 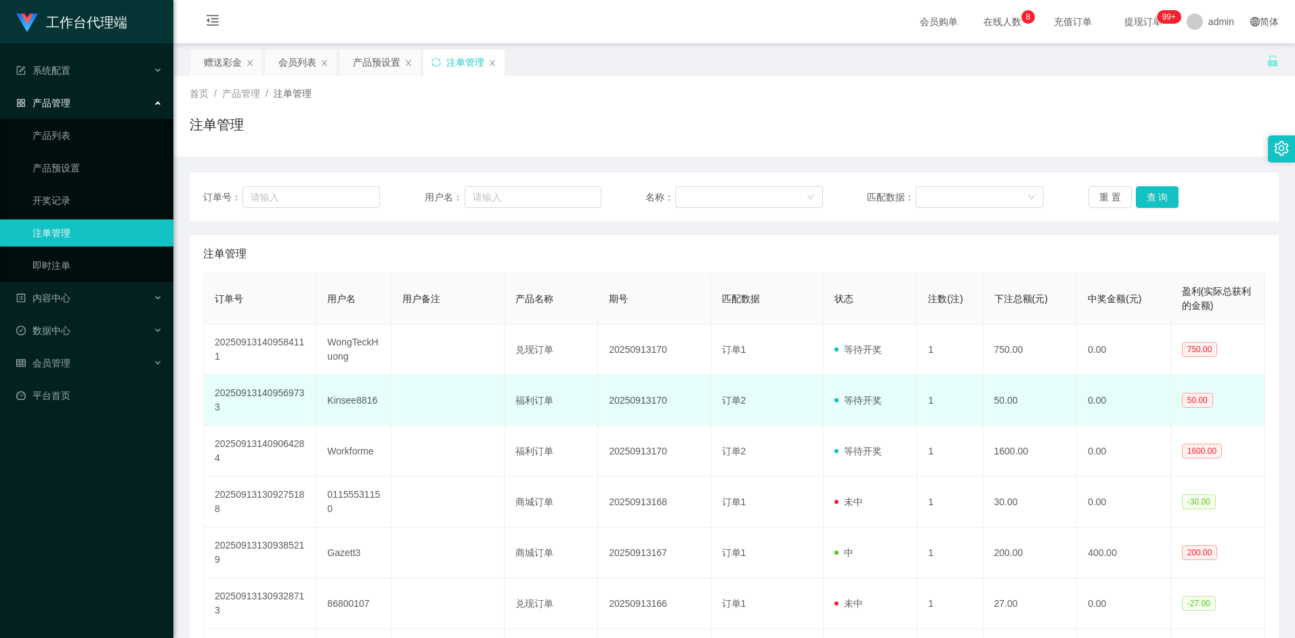 I want to click on span: 订单2, so click(x=734, y=400).